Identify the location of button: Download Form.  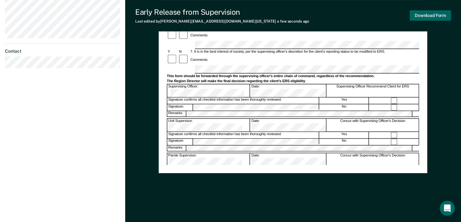
(431, 15).